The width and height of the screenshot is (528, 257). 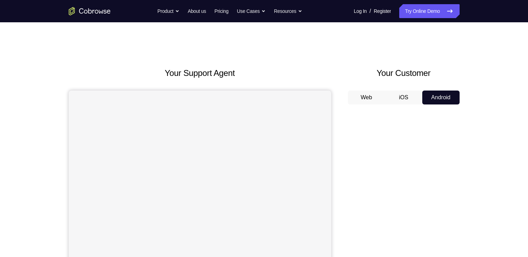 I want to click on a: Try Online Demo, so click(x=429, y=11).